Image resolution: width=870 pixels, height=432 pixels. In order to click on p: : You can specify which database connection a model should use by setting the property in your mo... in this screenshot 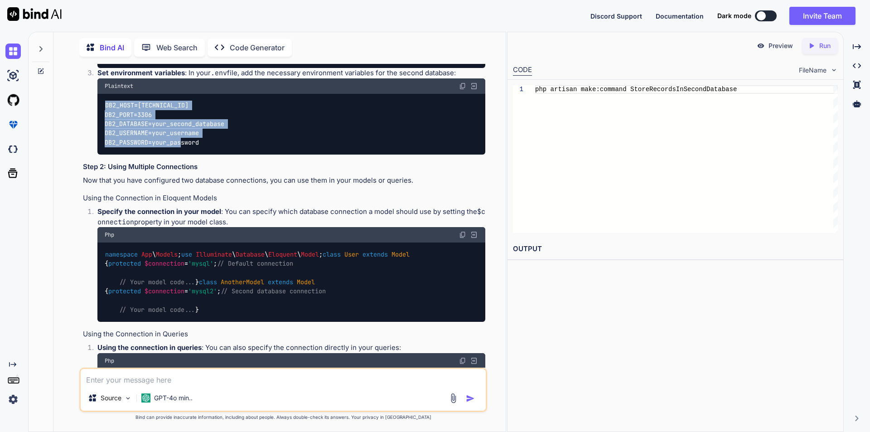, I will do `click(292, 217)`.